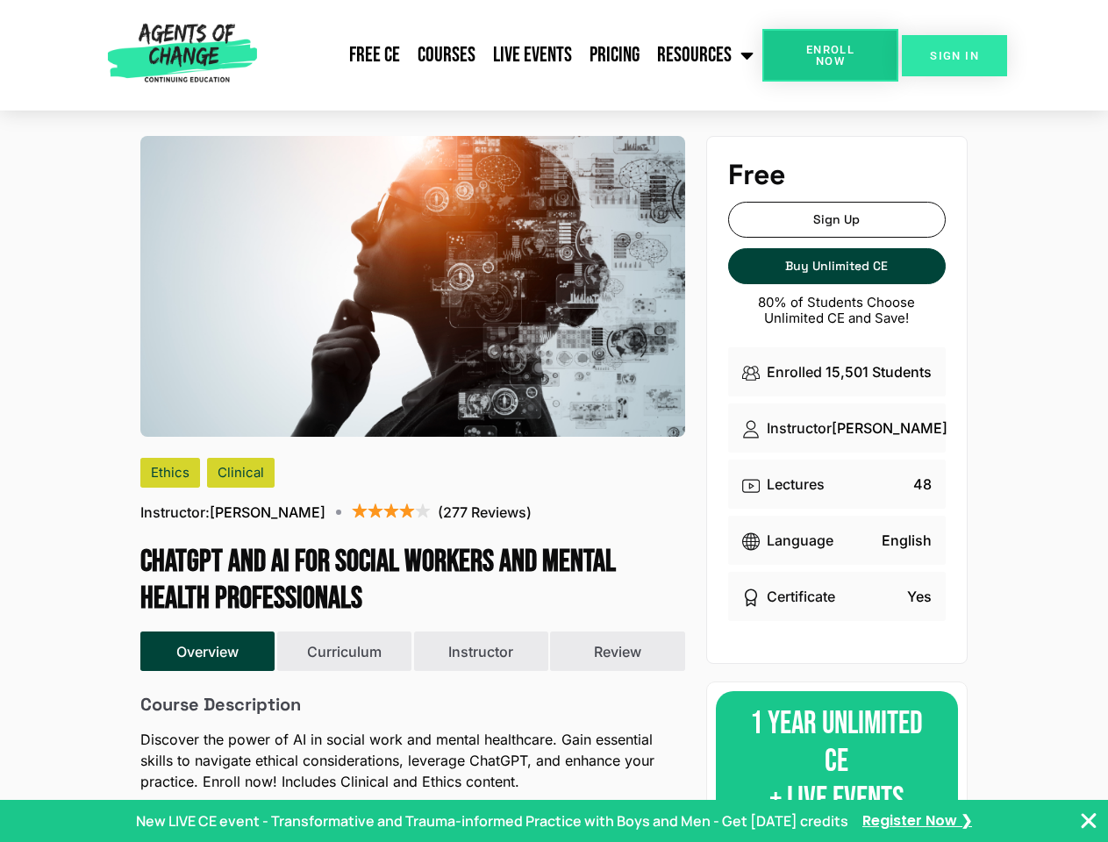  Describe the element at coordinates (447, 55) in the screenshot. I see `a: Courses` at that location.